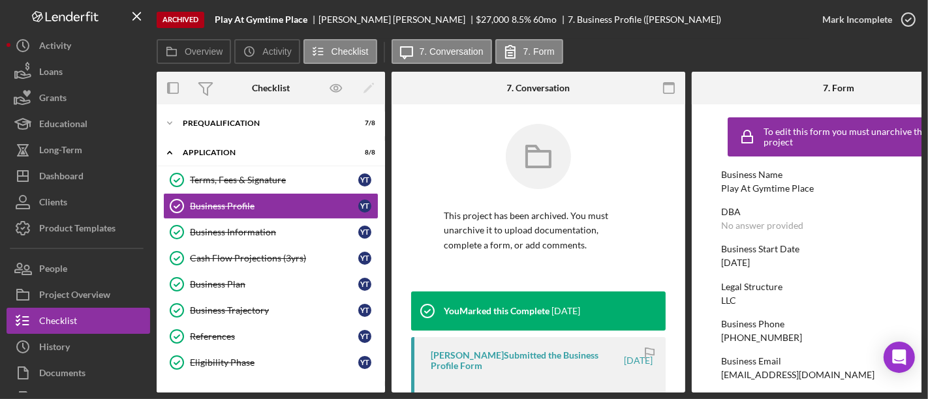 This screenshot has width=928, height=399. What do you see at coordinates (768, 189) in the screenshot?
I see `div: Play At Gymtime Place` at bounding box center [768, 189].